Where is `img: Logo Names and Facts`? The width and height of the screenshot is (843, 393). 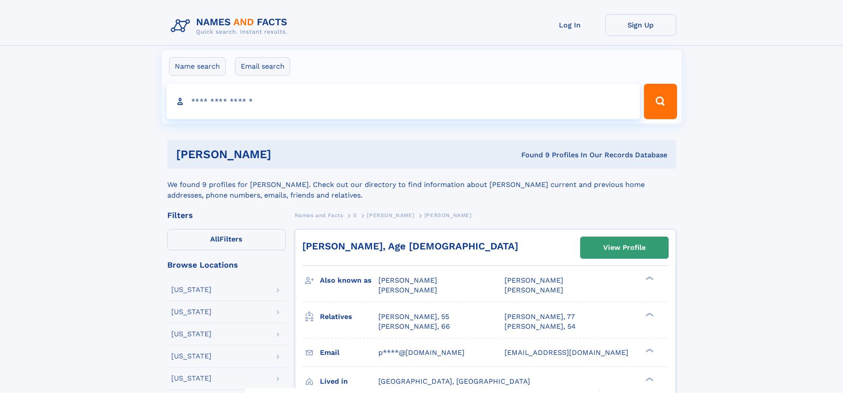 img: Logo Names and Facts is located at coordinates (231, 26).